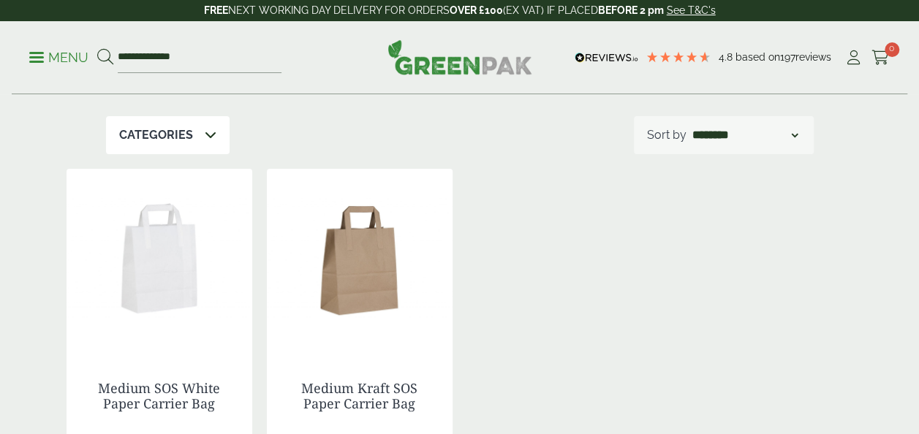 Image resolution: width=919 pixels, height=434 pixels. What do you see at coordinates (745, 135) in the screenshot?
I see `select: Shop order` at bounding box center [745, 135].